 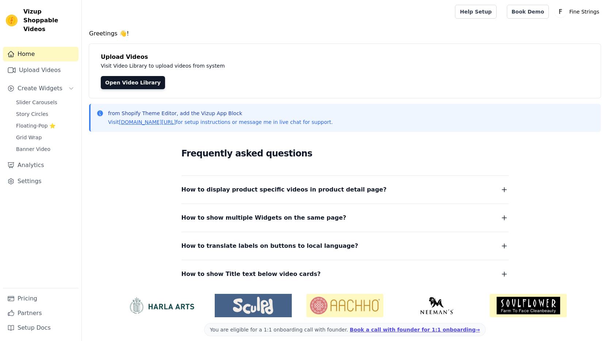 What do you see at coordinates (133, 83) in the screenshot?
I see `a: Open Video Library` at bounding box center [133, 83].